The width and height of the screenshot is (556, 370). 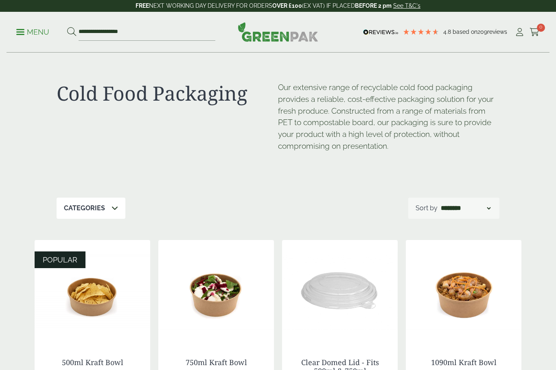 I want to click on a: See T&C's, so click(x=407, y=6).